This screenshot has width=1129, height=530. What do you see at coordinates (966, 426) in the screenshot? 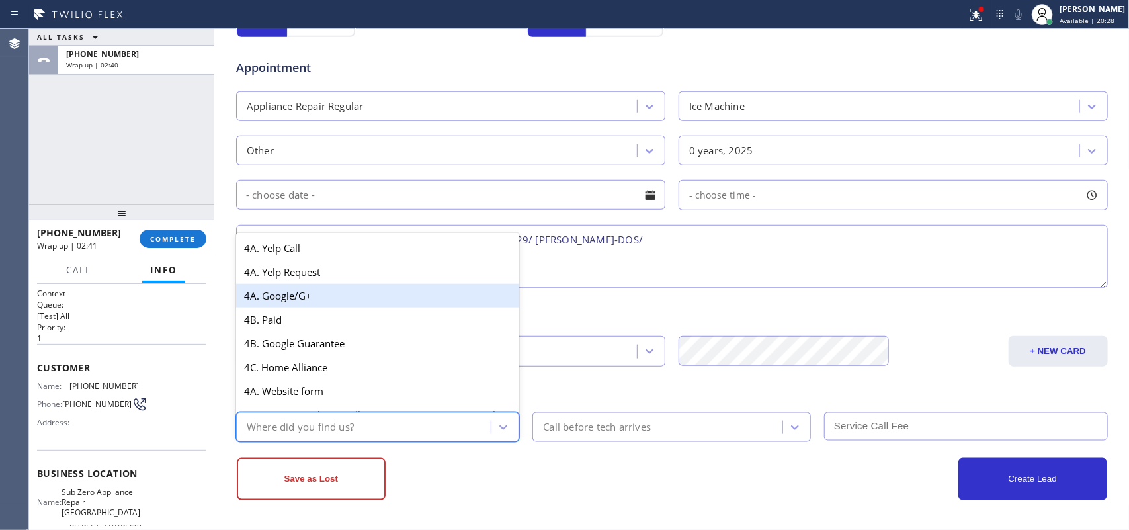
I see `input: Service Call Fee` at bounding box center [966, 426].